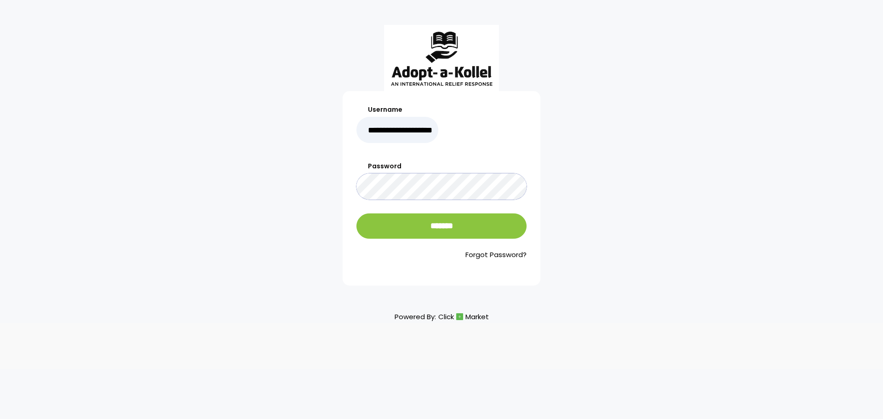  What do you see at coordinates (398, 109) in the screenshot?
I see `label: Username` at bounding box center [398, 109].